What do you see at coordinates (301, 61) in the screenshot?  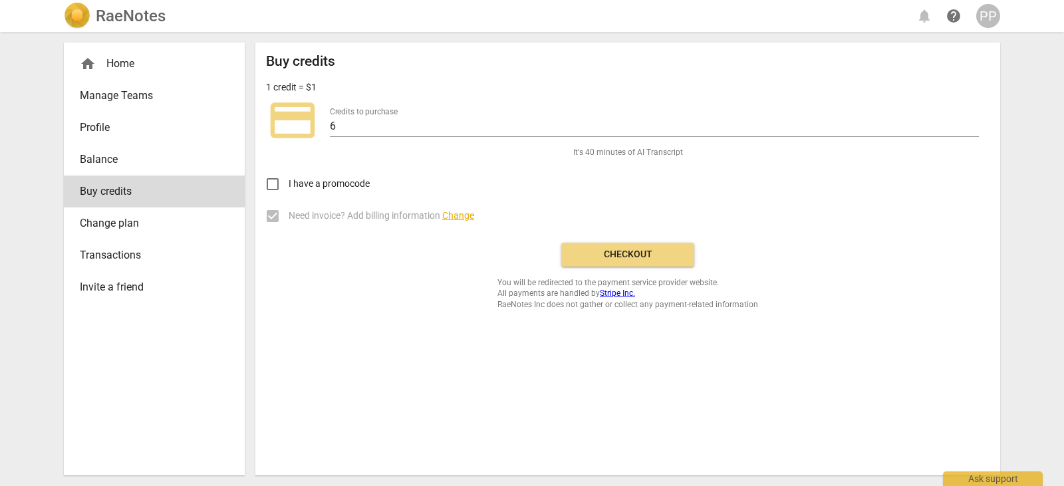 I see `h2: Buy credits` at bounding box center [301, 61].